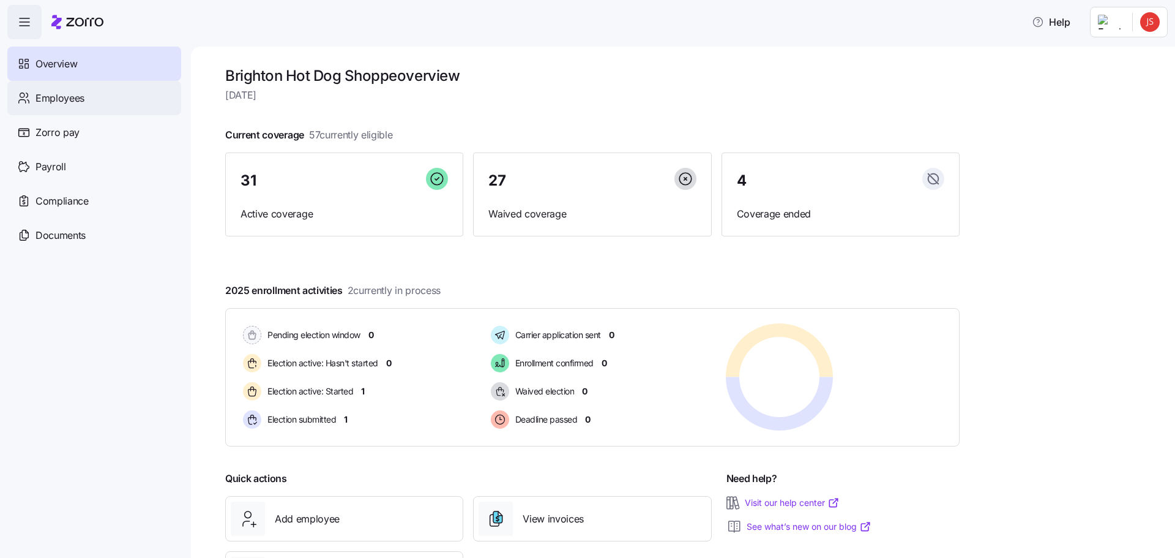  What do you see at coordinates (94, 132) in the screenshot?
I see `a: Zorro pay` at bounding box center [94, 132].